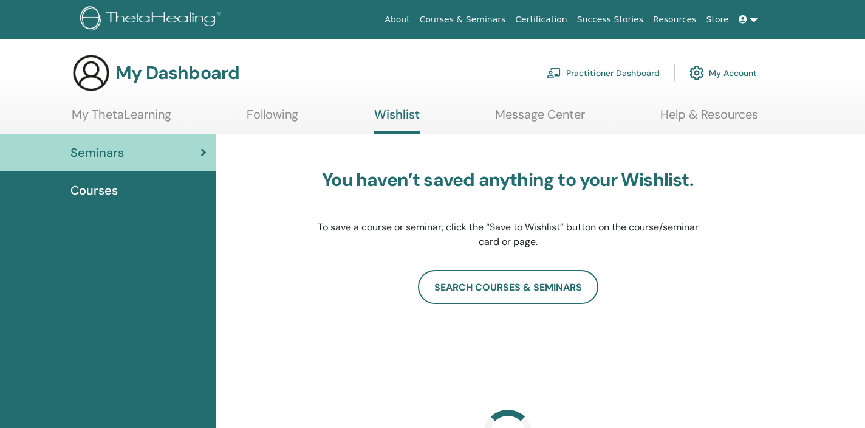 This screenshot has width=865, height=428. What do you see at coordinates (540, 118) in the screenshot?
I see `a: Message Center` at bounding box center [540, 118].